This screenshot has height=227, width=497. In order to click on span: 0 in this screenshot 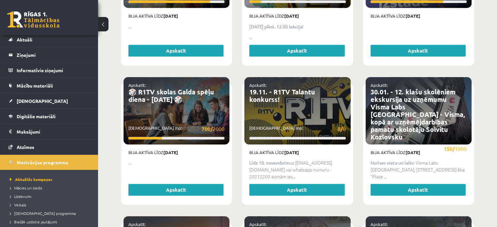, I will do `click(341, 129)`.